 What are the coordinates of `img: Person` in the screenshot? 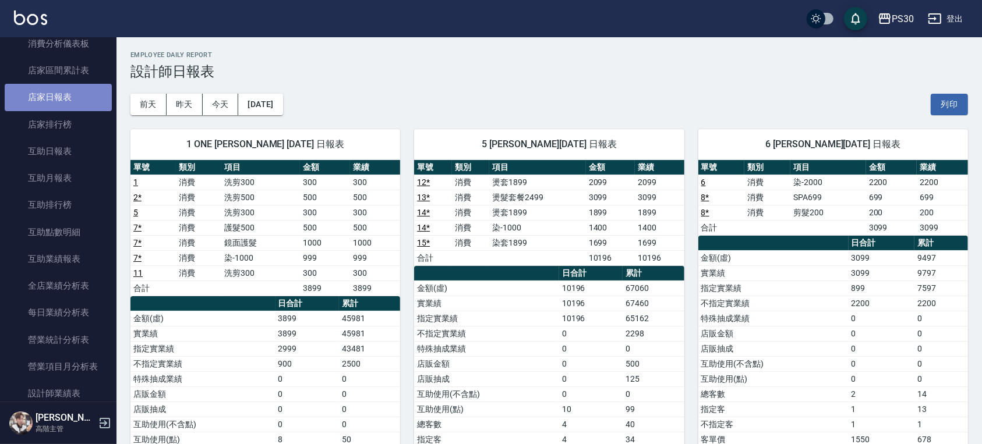 It's located at (21, 423).